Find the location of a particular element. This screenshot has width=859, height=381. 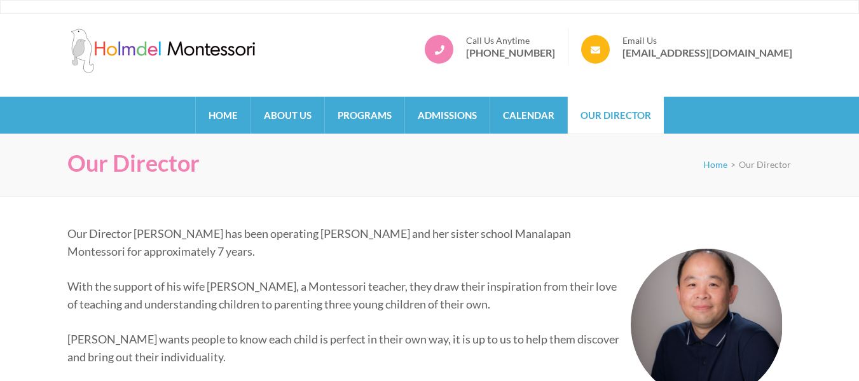

a: Programs is located at coordinates (365, 115).